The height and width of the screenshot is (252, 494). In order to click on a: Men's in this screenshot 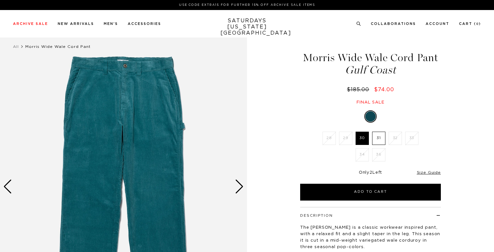, I will do `click(111, 24)`.